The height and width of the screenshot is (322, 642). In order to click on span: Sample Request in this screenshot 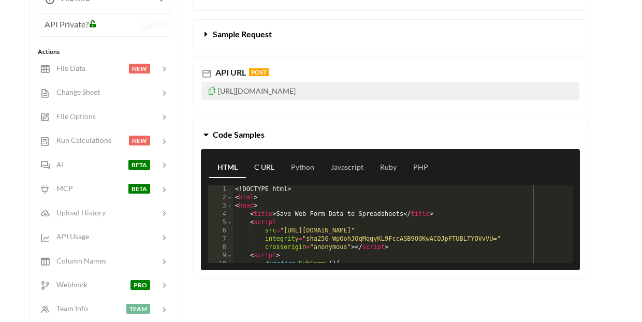, I will do `click(242, 34)`.